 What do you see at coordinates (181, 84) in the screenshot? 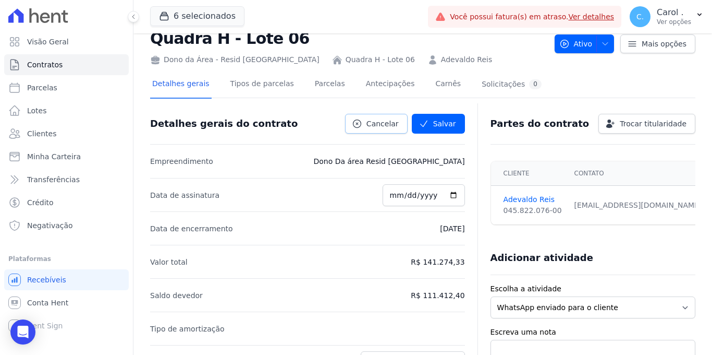
I see `a: Detalhes gerais` at bounding box center [181, 84].